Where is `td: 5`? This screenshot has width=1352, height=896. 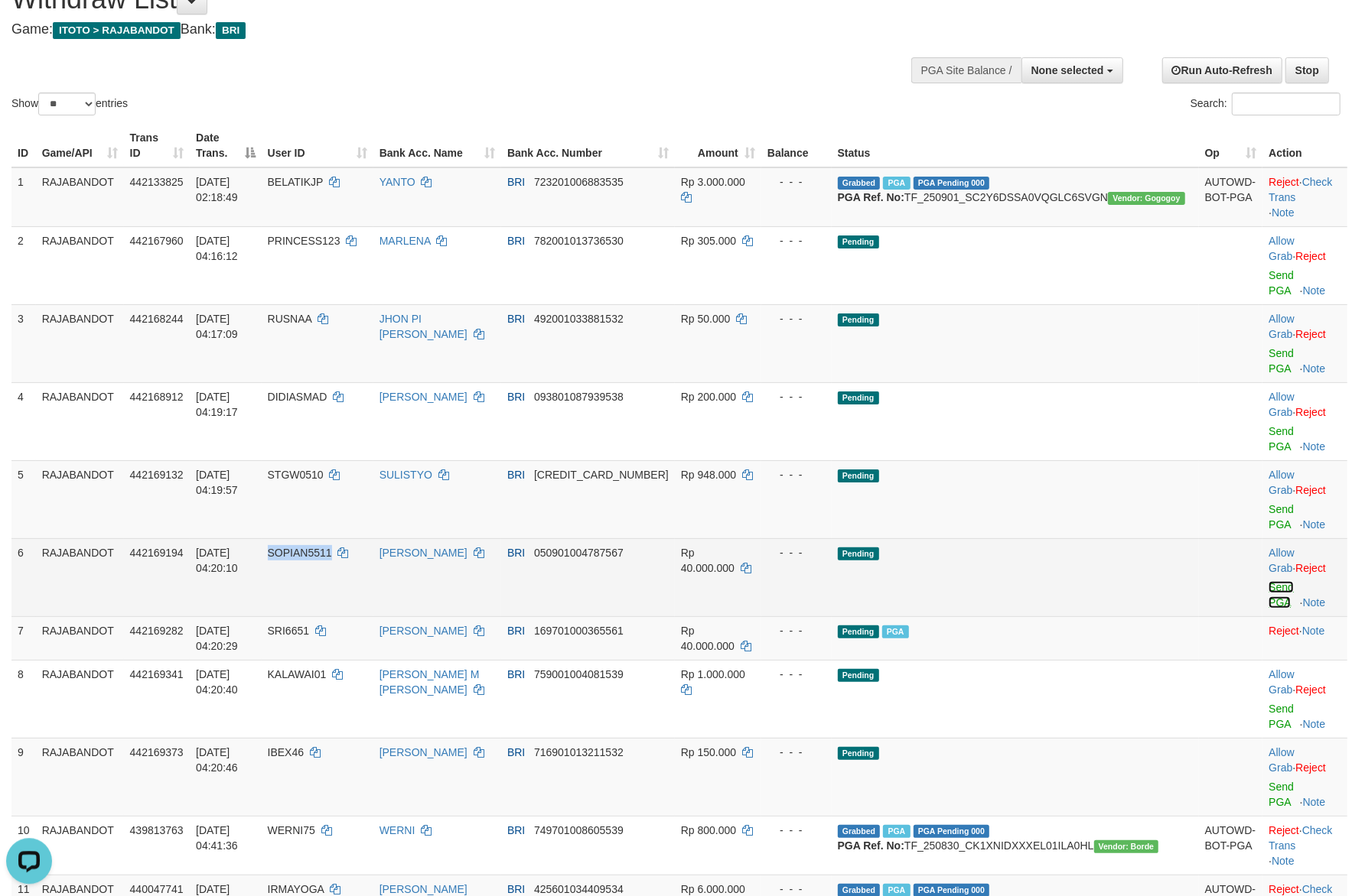
td: 5 is located at coordinates (24, 499).